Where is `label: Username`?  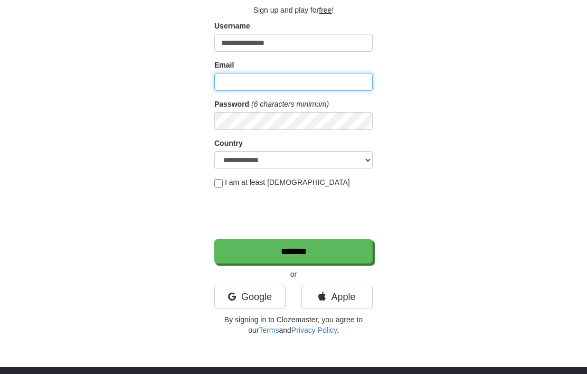
label: Username is located at coordinates (232, 26).